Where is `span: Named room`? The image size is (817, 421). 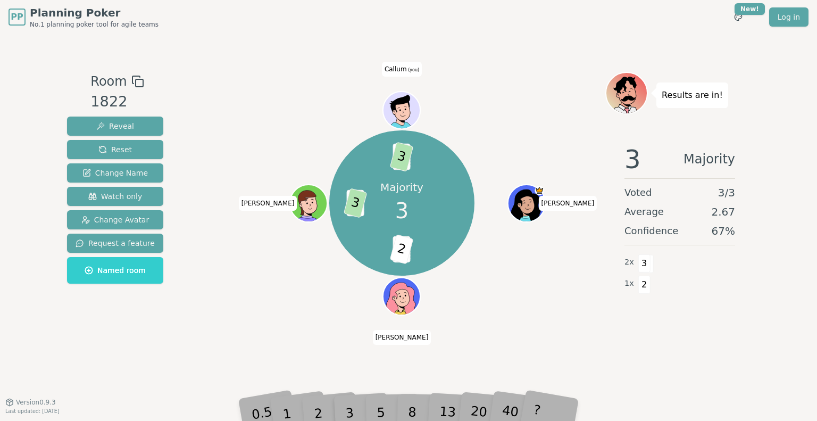 span: Named room is located at coordinates (115, 270).